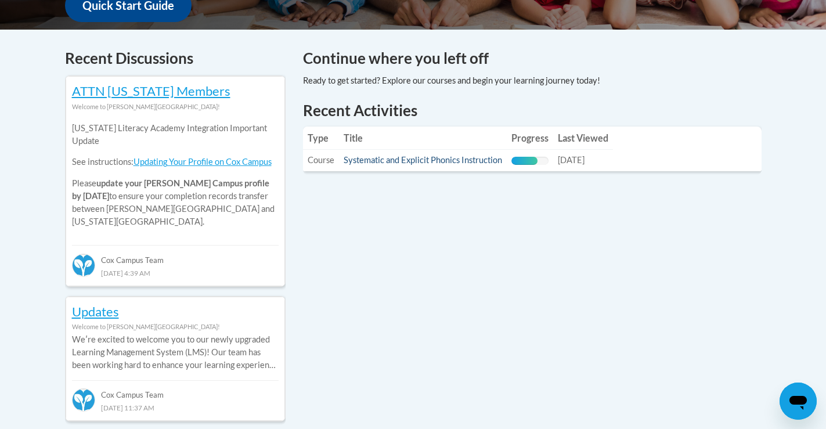 The height and width of the screenshot is (429, 826). What do you see at coordinates (321, 138) in the screenshot?
I see `th: Type` at bounding box center [321, 138].